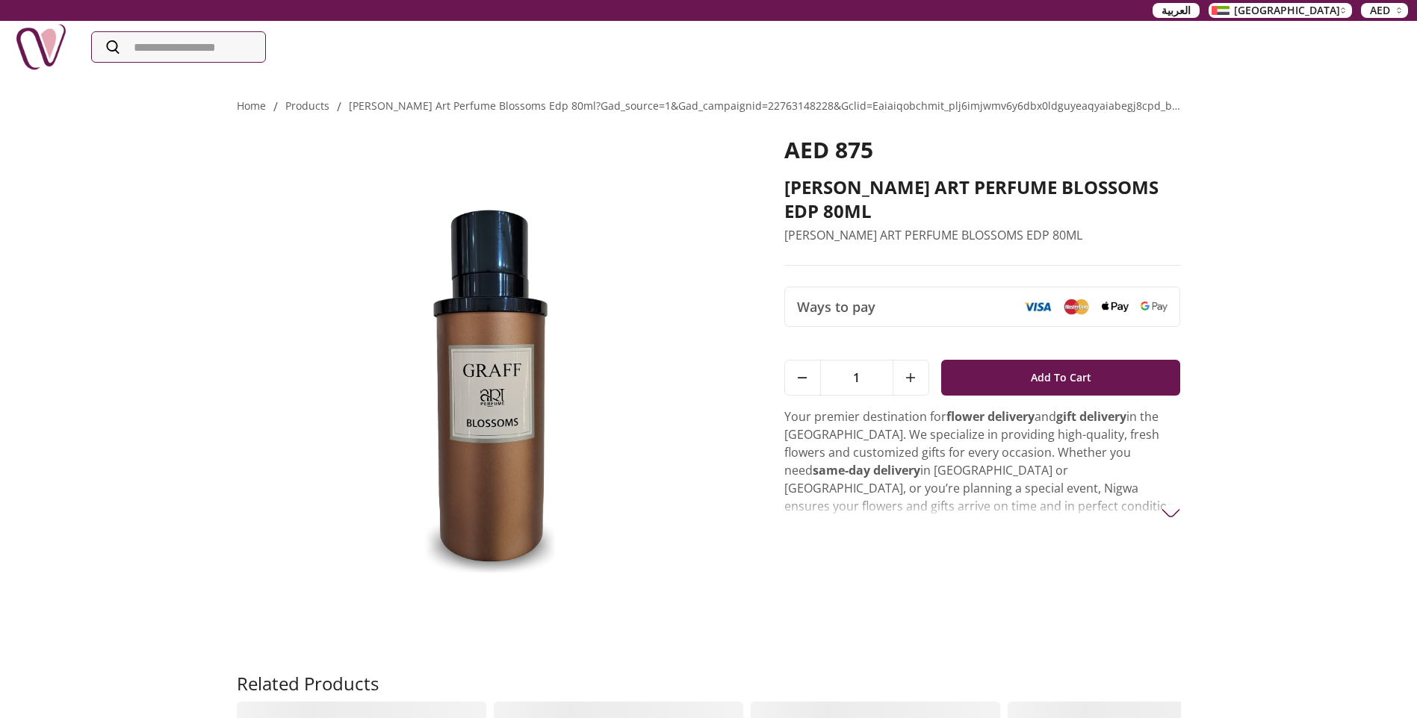  What do you see at coordinates (178, 47) in the screenshot?
I see `input: Search` at bounding box center [178, 47].